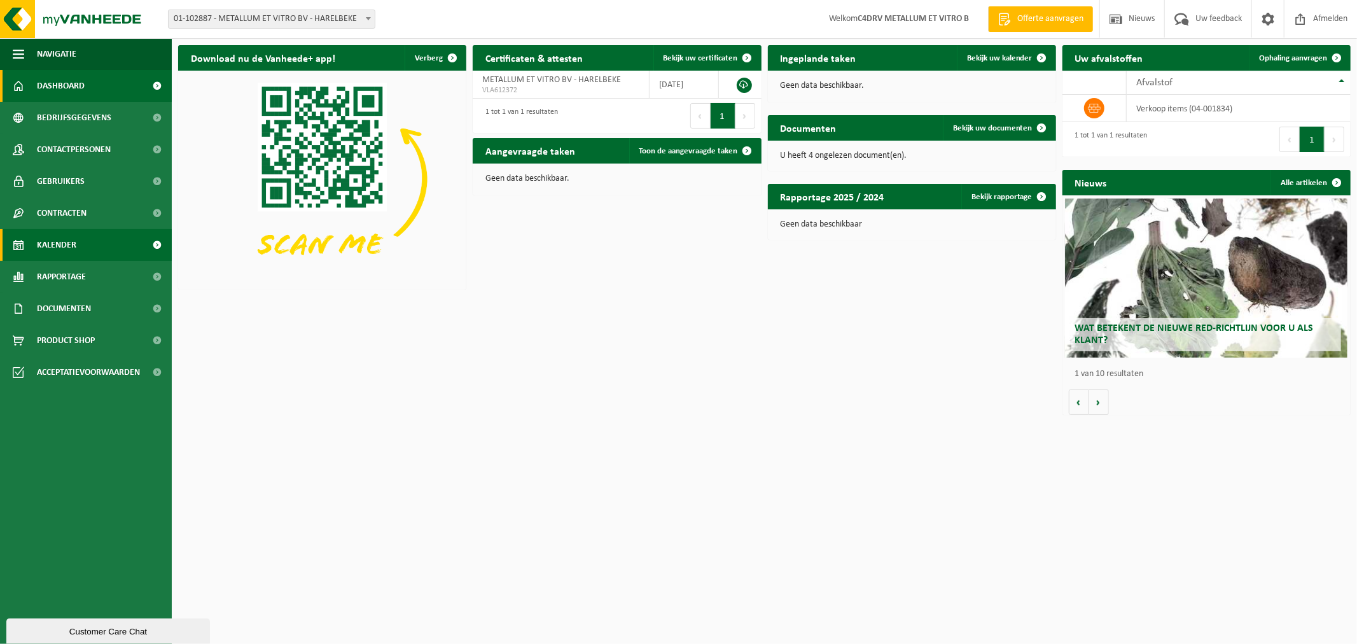  I want to click on span: Rapportage, so click(61, 277).